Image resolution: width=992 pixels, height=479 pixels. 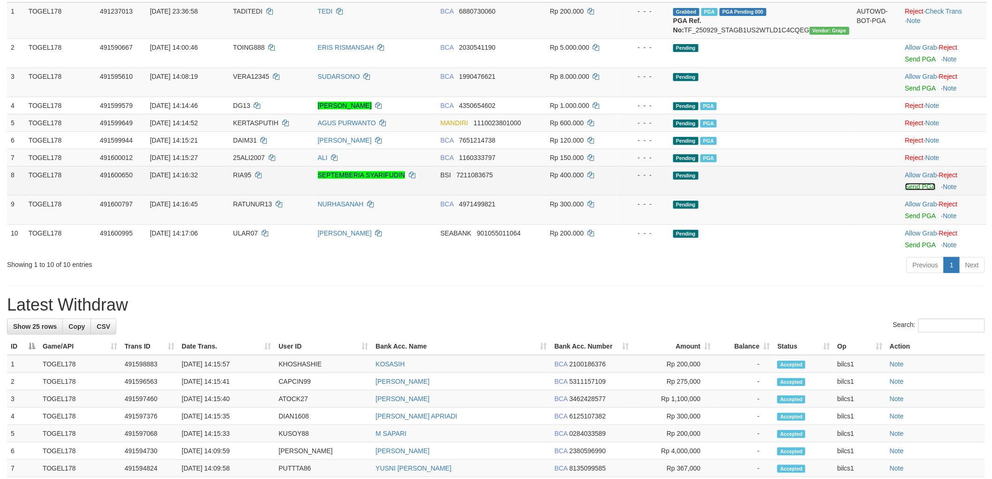 What do you see at coordinates (150, 451) in the screenshot?
I see `td: 491594730` at bounding box center [150, 451].